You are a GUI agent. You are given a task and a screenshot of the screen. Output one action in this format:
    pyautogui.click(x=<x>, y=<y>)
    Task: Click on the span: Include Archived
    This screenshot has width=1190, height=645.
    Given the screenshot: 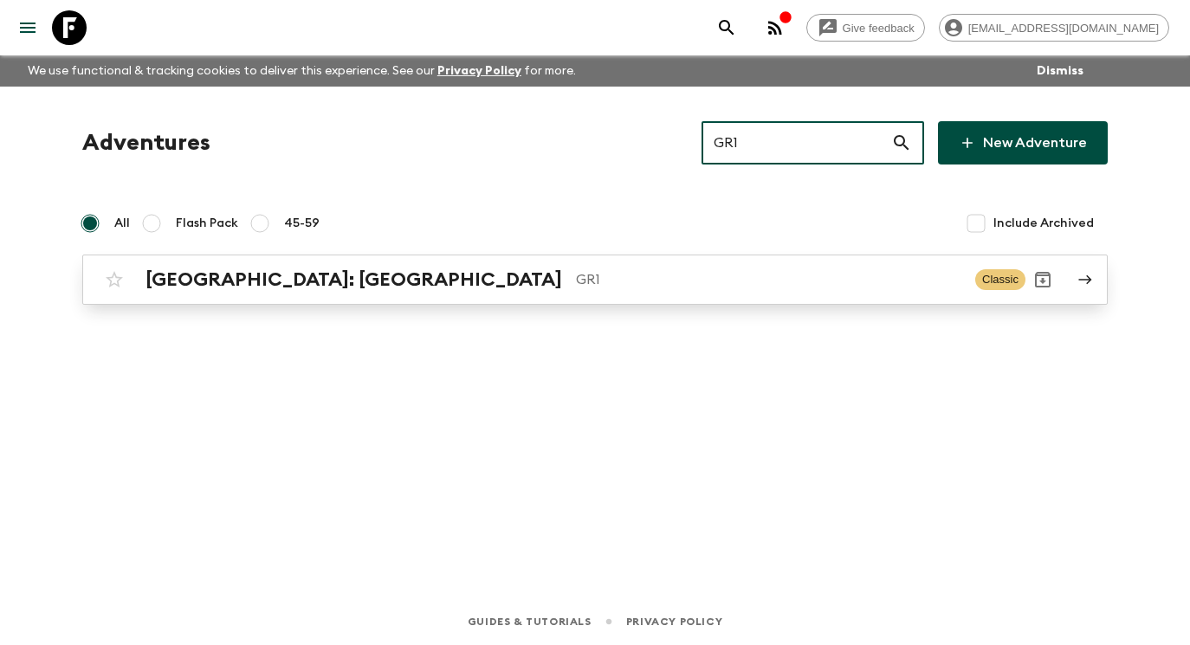 What is the action you would take?
    pyautogui.click(x=1043, y=223)
    